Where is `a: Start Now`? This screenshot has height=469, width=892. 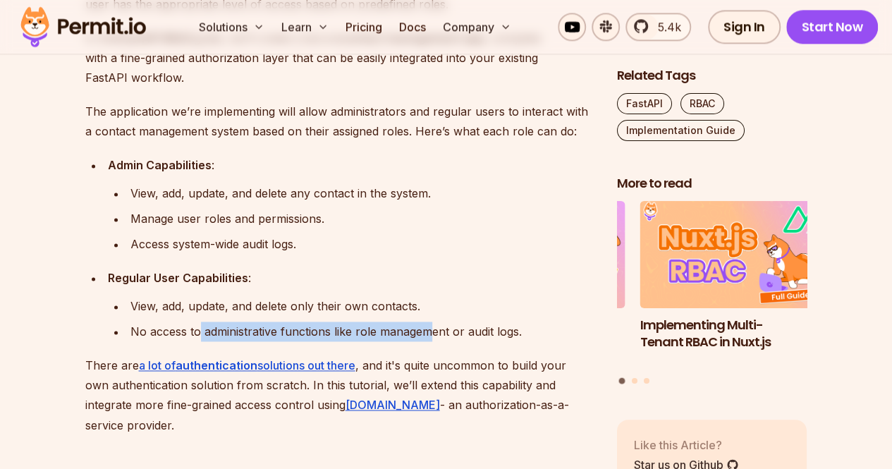
a: Start Now is located at coordinates (832, 27).